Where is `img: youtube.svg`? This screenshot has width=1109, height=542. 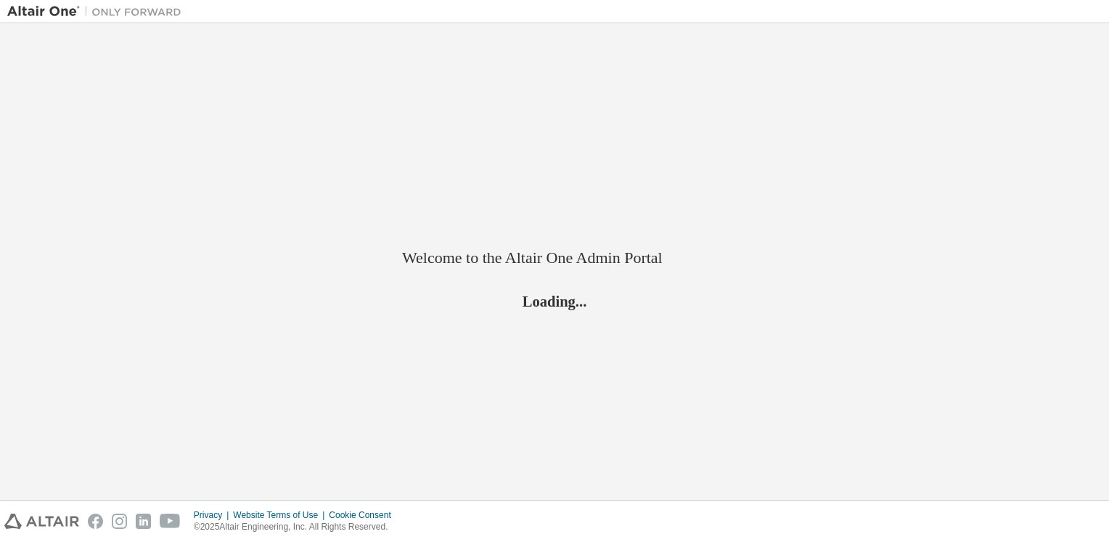
img: youtube.svg is located at coordinates (170, 520).